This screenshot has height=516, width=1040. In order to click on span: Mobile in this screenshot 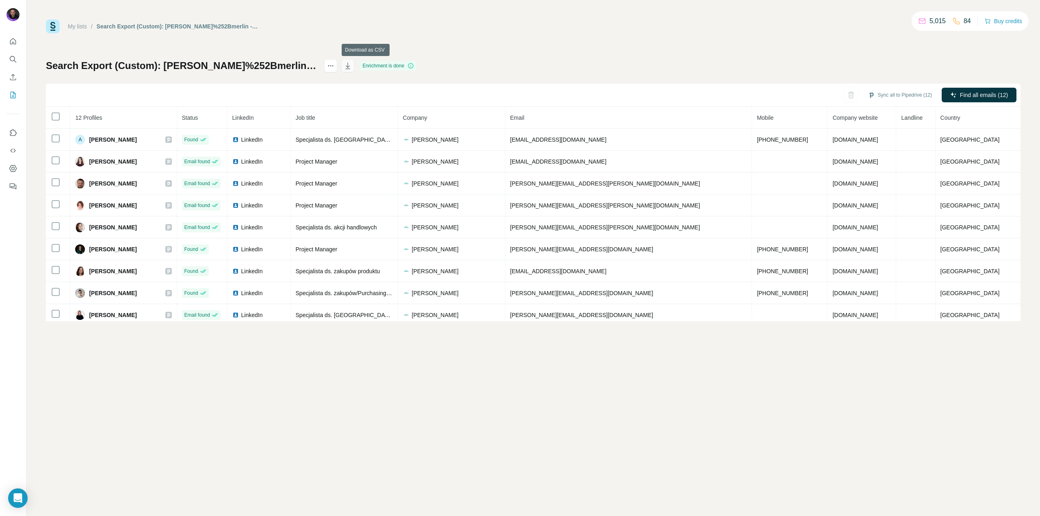, I will do `click(765, 118)`.